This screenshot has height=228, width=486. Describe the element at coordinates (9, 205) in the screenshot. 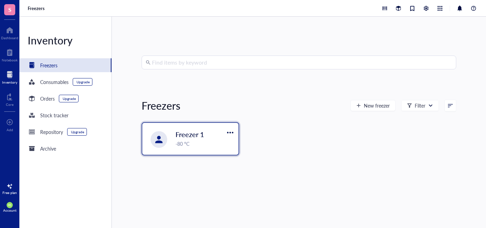

I see `span: MS` at that location.